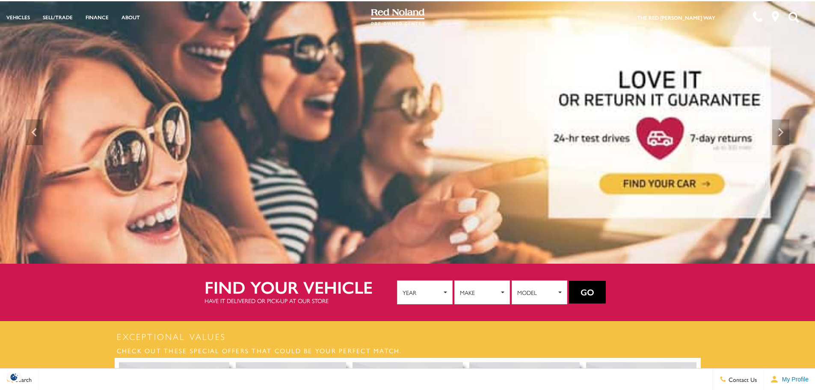 The width and height of the screenshot is (815, 390). I want to click on span: Make, so click(479, 292).